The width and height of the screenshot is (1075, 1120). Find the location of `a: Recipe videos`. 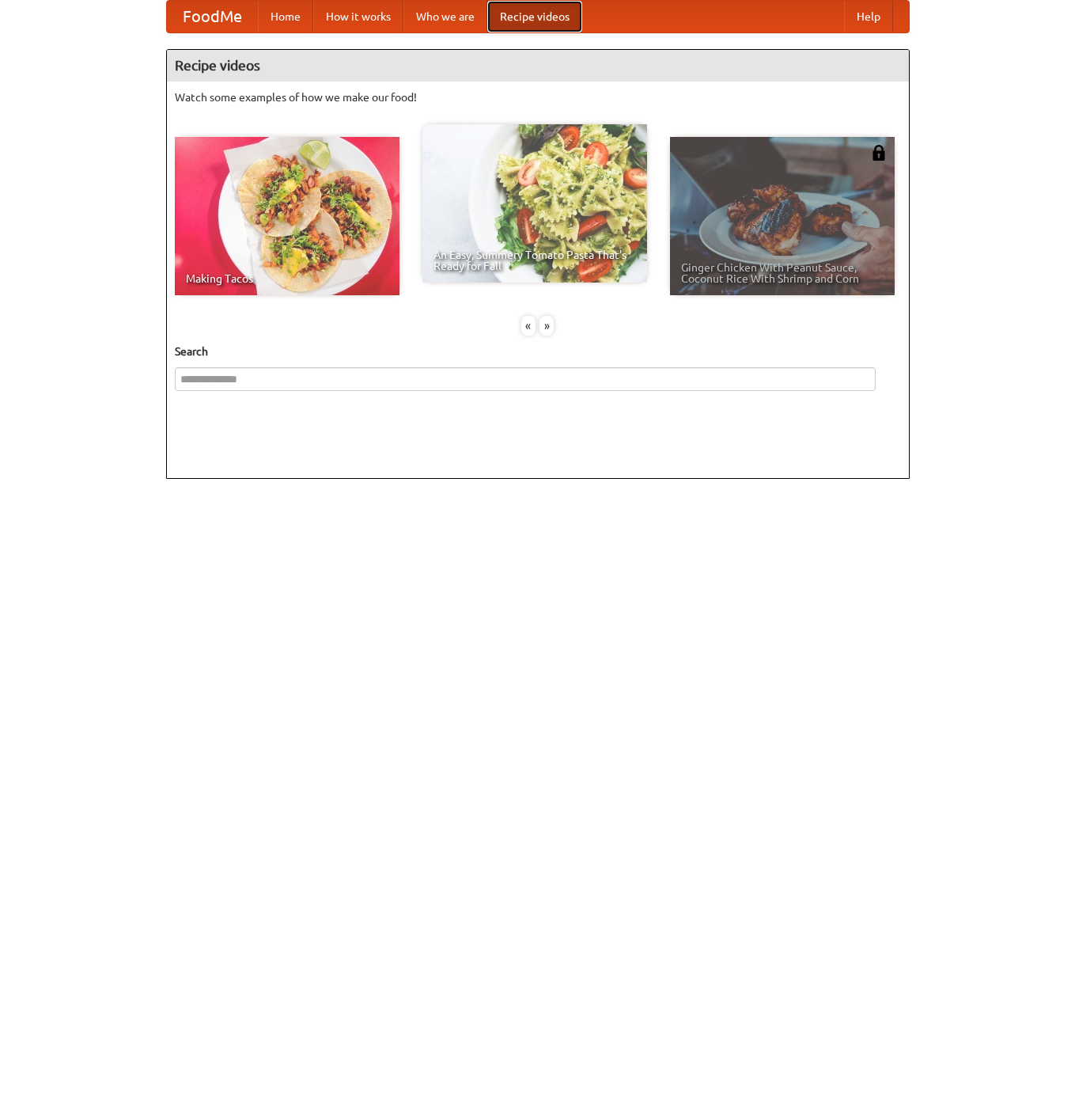

a: Recipe videos is located at coordinates (535, 17).